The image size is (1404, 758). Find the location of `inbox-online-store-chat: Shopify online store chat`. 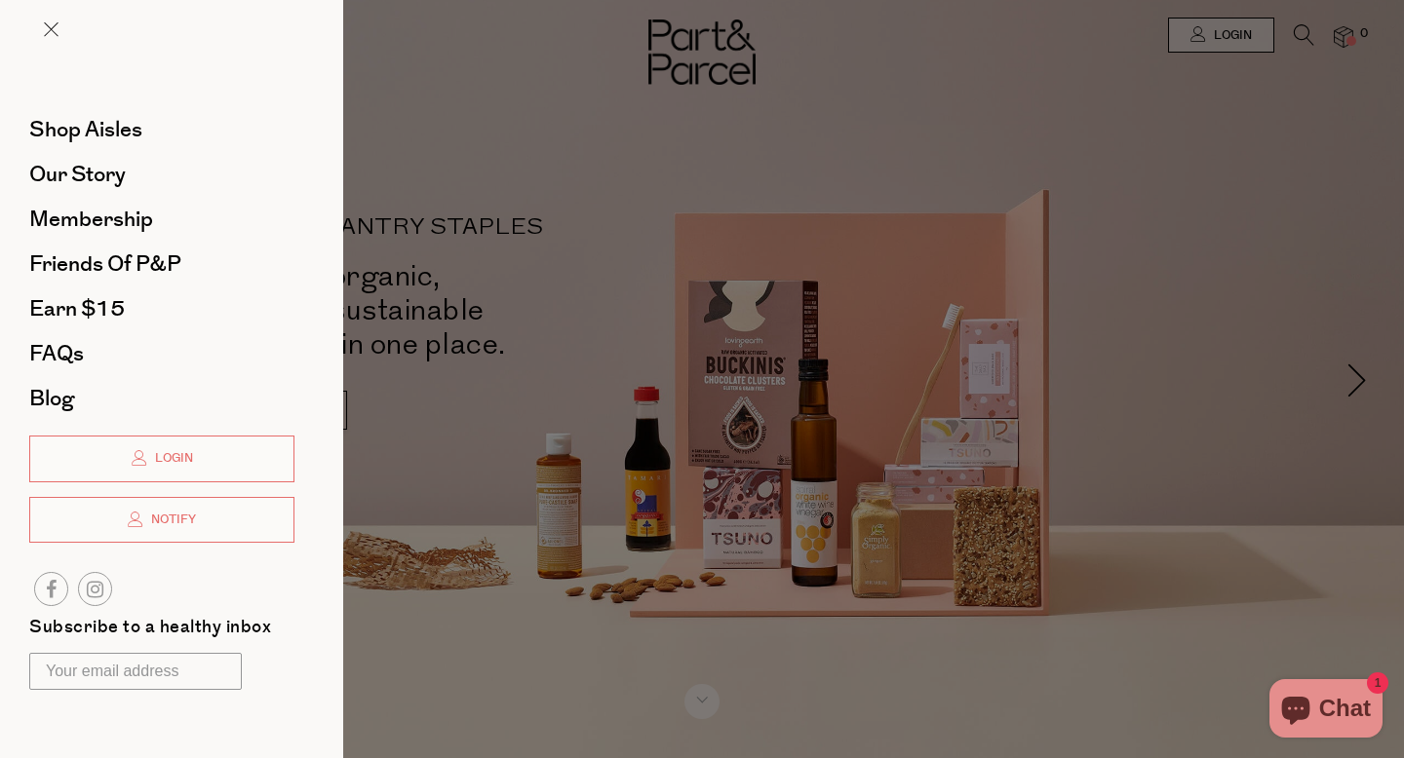

inbox-online-store-chat: Shopify online store chat is located at coordinates (1326, 711).